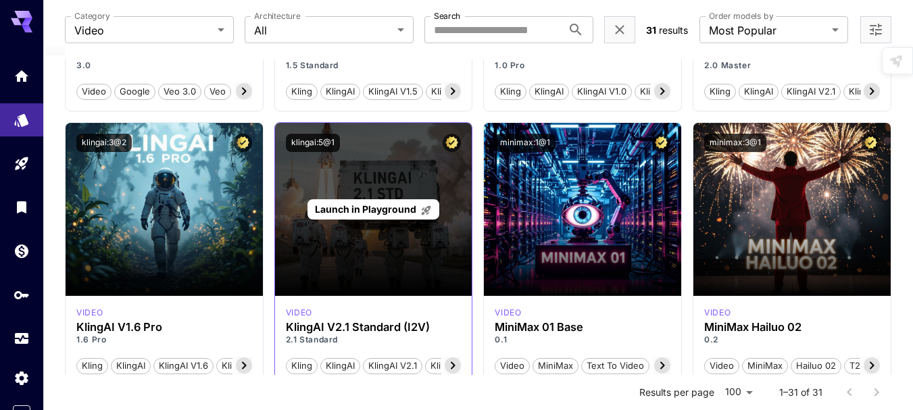 This screenshot has width=913, height=410. Describe the element at coordinates (816, 366) in the screenshot. I see `span: Hailuo 02` at that location.